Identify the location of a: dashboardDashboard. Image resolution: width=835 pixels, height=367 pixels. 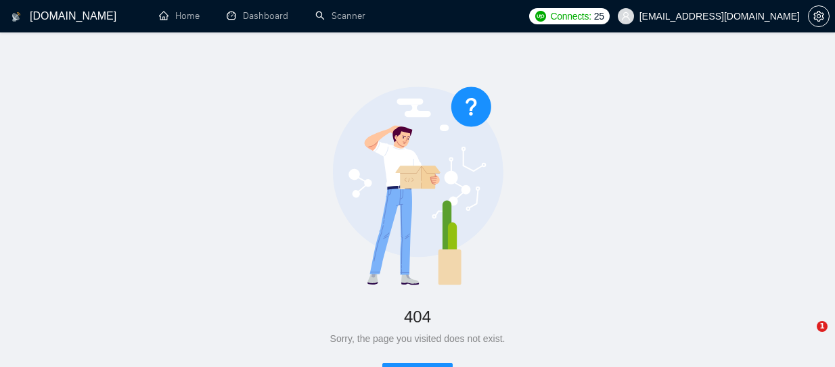
(257, 16).